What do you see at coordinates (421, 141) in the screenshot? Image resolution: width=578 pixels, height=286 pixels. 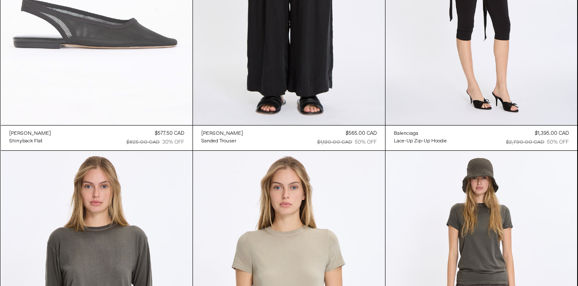 I see `a: Lace-Up Zip-Up Hoodie` at bounding box center [421, 141].